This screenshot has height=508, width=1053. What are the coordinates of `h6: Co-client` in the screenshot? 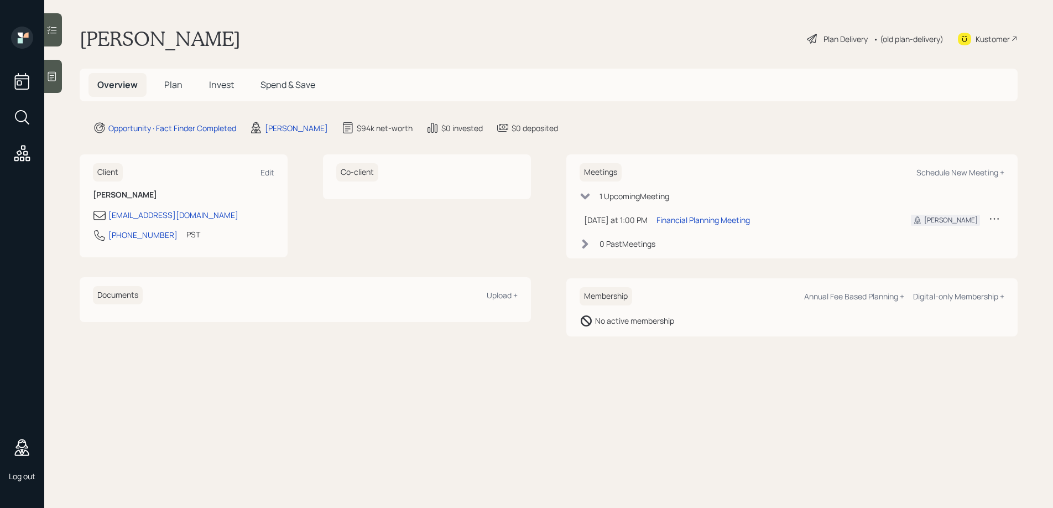 It's located at (357, 172).